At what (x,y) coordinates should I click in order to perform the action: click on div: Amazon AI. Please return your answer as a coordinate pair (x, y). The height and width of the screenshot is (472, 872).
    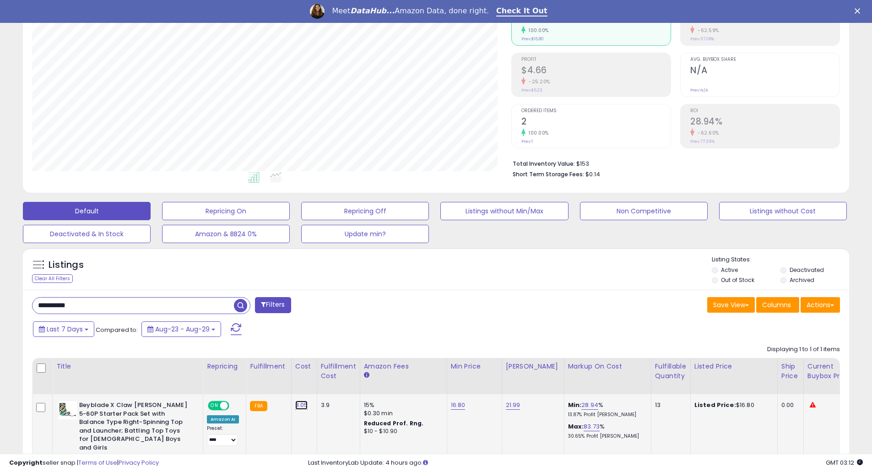
    Looking at the image, I should click on (223, 419).